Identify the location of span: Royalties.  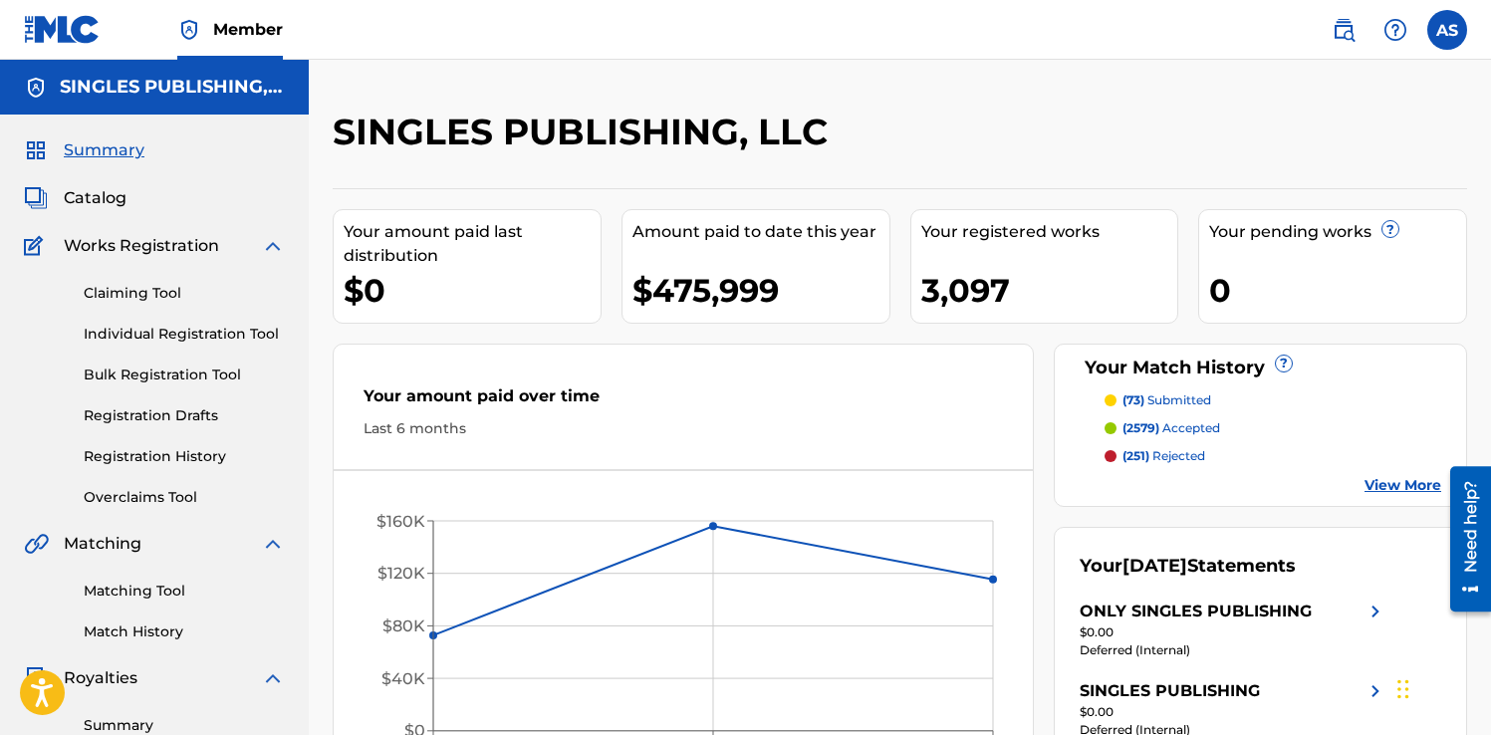
(101, 678).